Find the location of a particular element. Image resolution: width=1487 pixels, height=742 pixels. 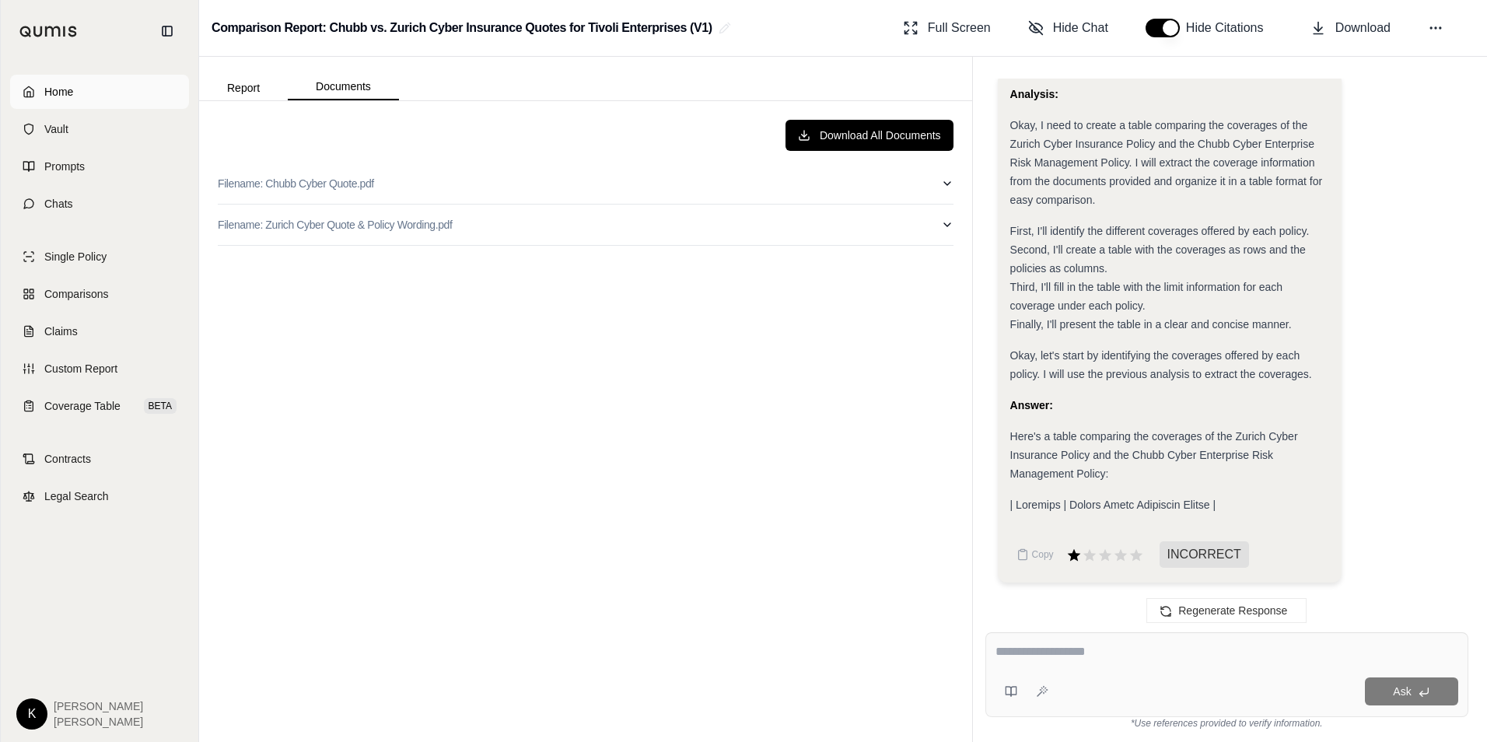

a: Chats is located at coordinates (100, 204).